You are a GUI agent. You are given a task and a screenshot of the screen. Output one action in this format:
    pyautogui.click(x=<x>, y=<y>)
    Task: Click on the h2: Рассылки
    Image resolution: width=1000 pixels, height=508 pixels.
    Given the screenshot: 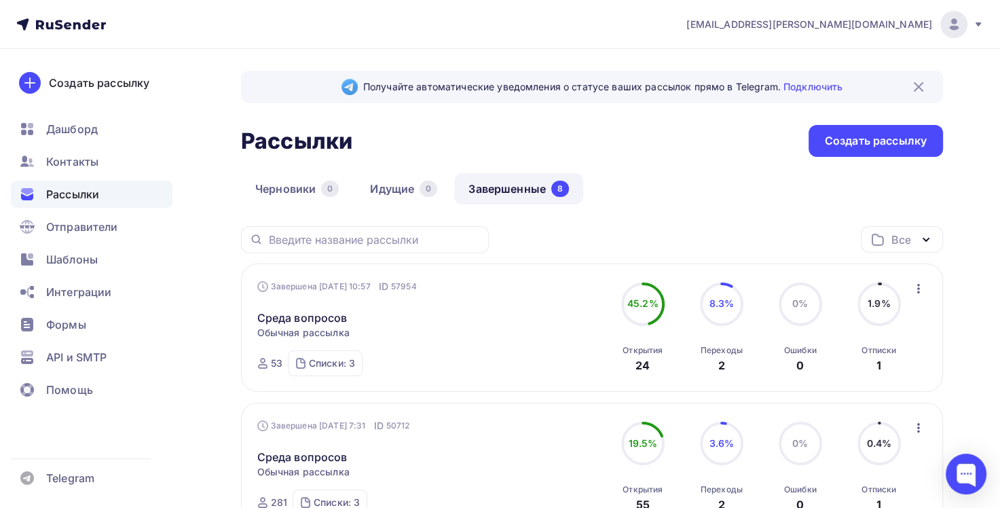 What is the action you would take?
    pyautogui.click(x=297, y=141)
    